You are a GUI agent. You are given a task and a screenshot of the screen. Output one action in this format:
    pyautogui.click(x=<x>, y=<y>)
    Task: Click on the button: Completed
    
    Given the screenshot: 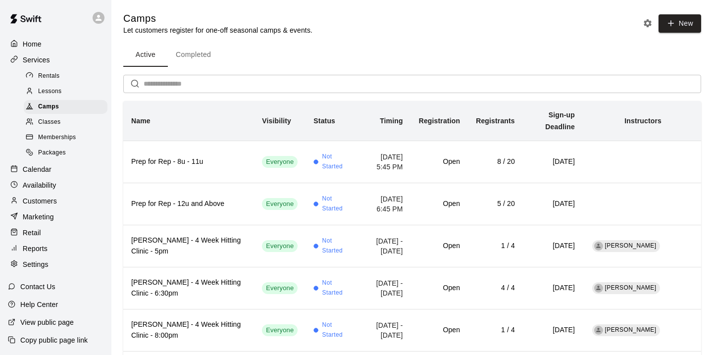 What is the action you would take?
    pyautogui.click(x=193, y=55)
    